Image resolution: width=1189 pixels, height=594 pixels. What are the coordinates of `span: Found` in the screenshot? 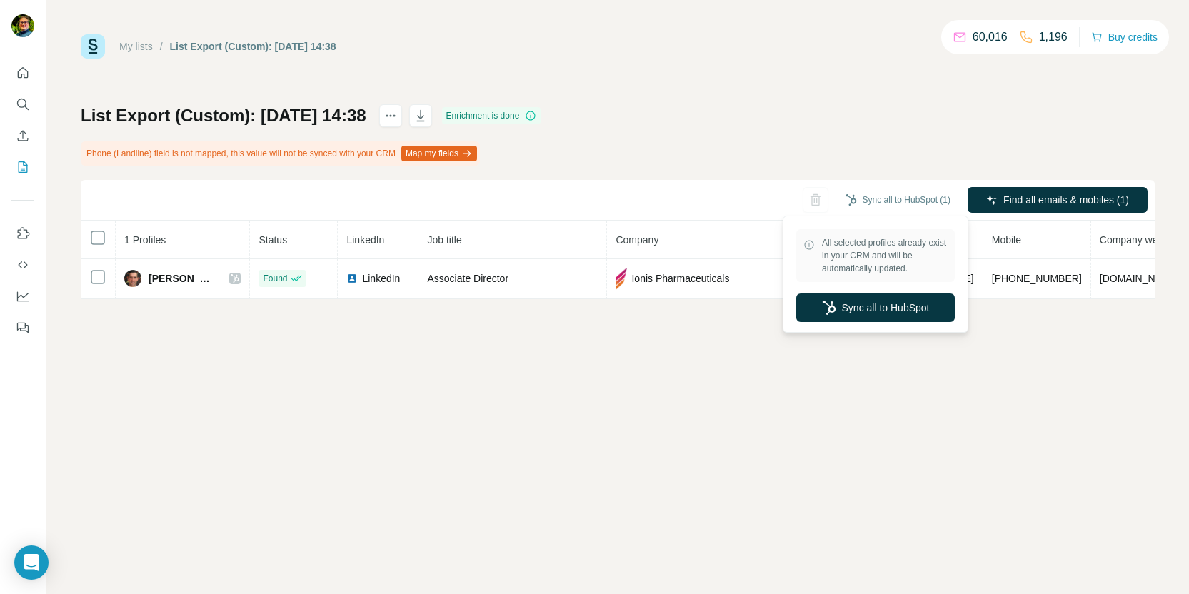 It's located at (275, 278).